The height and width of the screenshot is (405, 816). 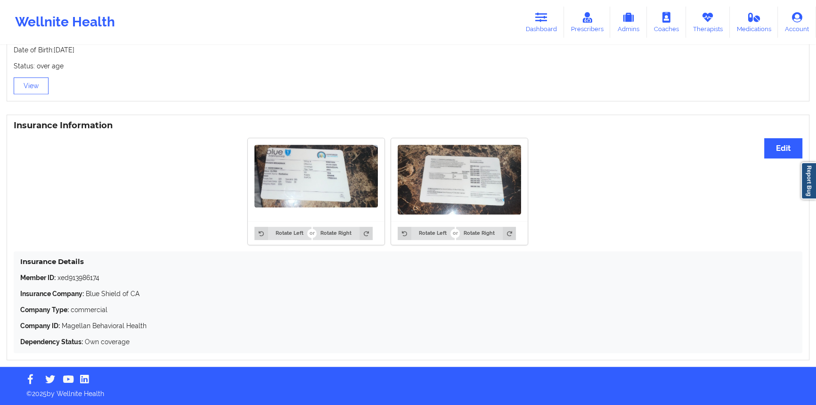 What do you see at coordinates (51, 342) in the screenshot?
I see `strong: Dependency Status:` at bounding box center [51, 342].